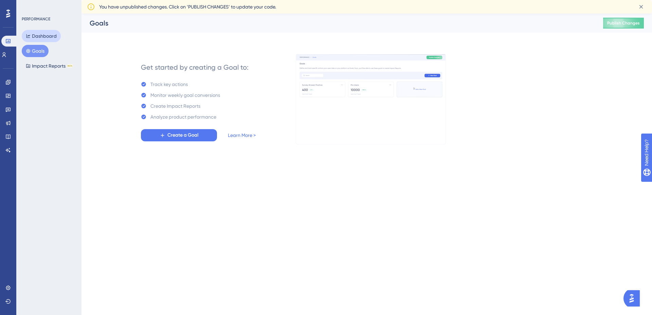  Describe the element at coordinates (36, 19) in the screenshot. I see `div: PERFORMANCE` at that location.